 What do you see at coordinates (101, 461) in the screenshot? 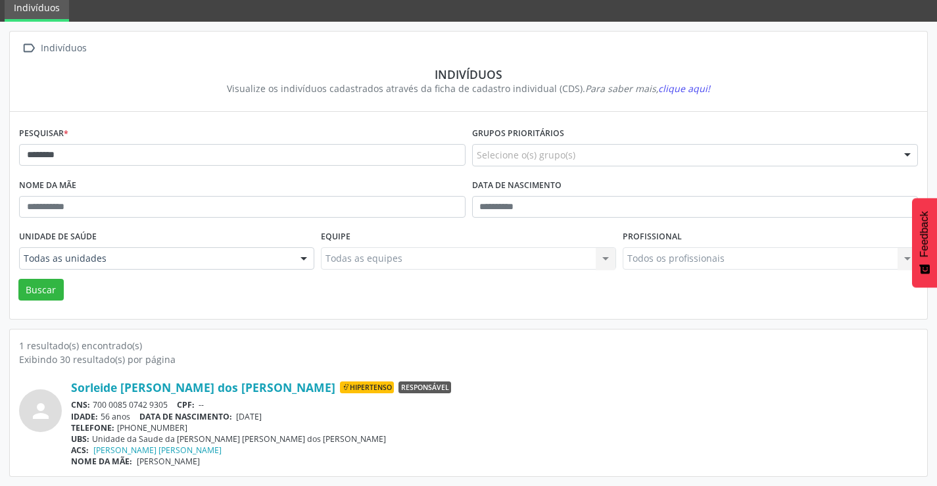
I see `span: NOME DA MÃE:` at bounding box center [101, 461].